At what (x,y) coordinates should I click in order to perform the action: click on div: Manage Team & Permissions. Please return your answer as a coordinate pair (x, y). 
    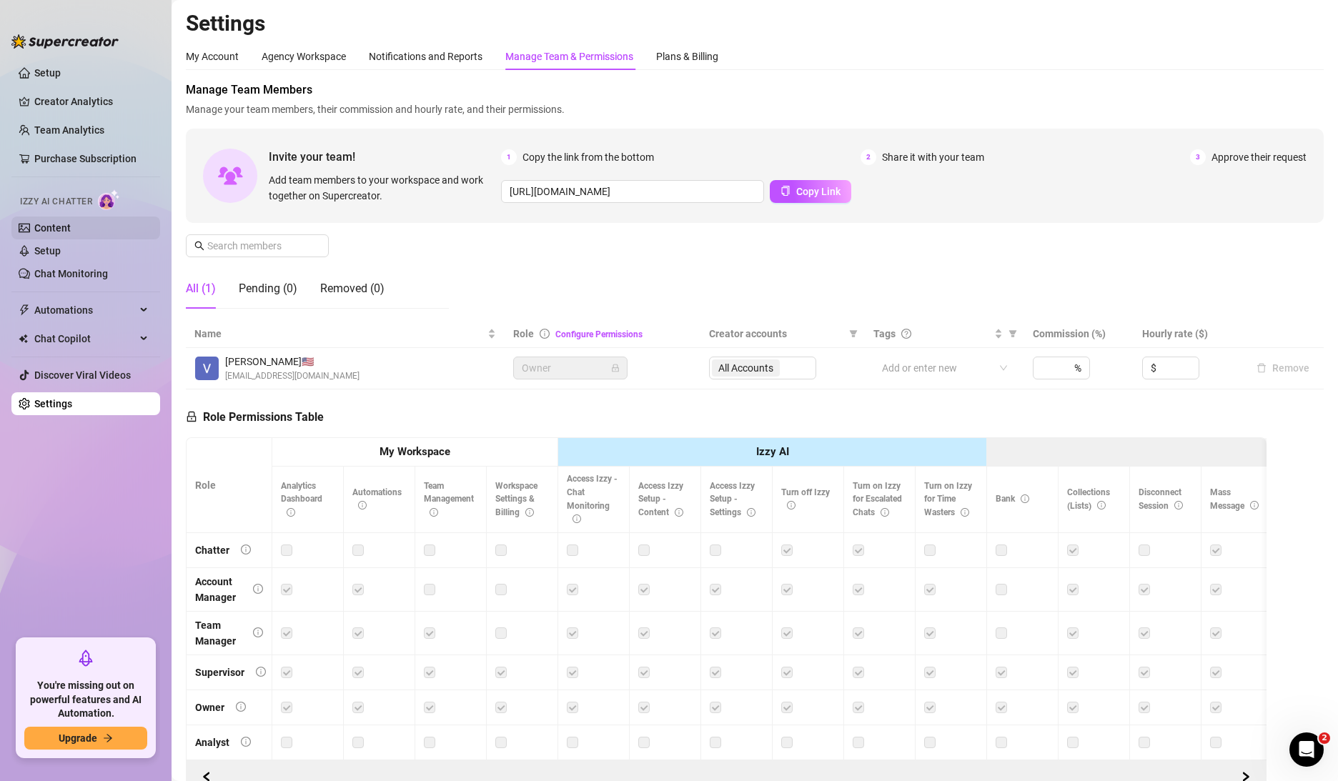
    Looking at the image, I should click on (569, 56).